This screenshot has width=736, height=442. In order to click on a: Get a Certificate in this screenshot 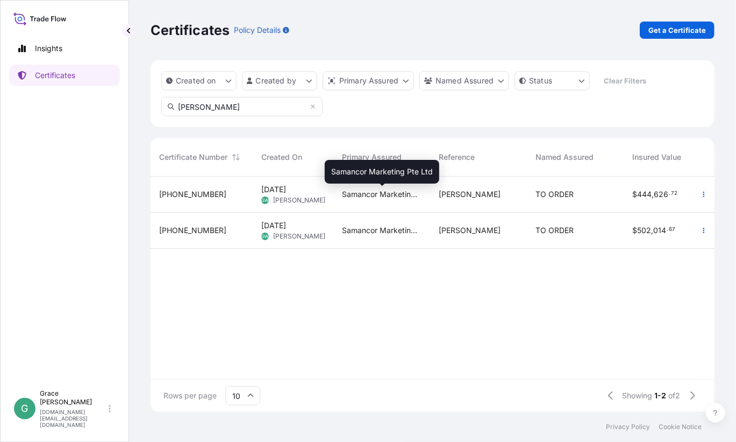, I will do `click(677, 30)`.